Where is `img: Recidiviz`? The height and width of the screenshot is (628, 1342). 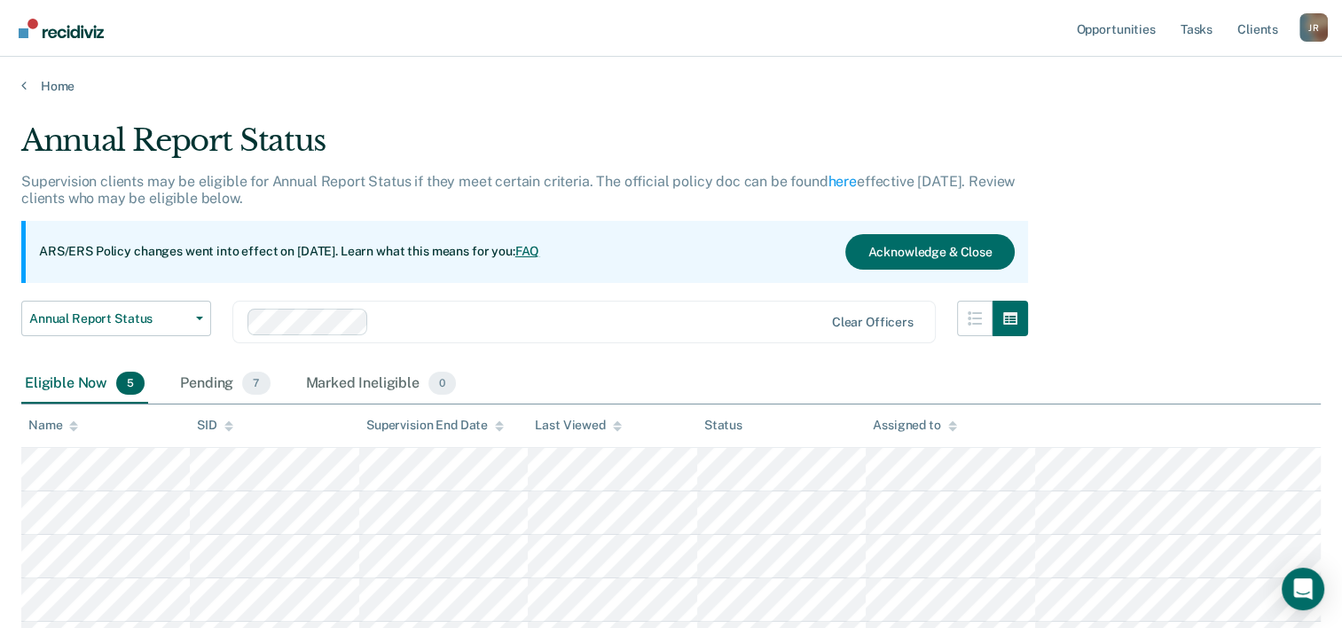 img: Recidiviz is located at coordinates (61, 28).